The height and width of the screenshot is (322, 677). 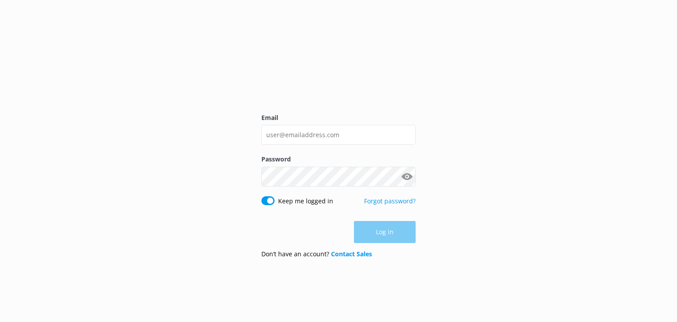 What do you see at coordinates (339, 159) in the screenshot?
I see `label: Password` at bounding box center [339, 159].